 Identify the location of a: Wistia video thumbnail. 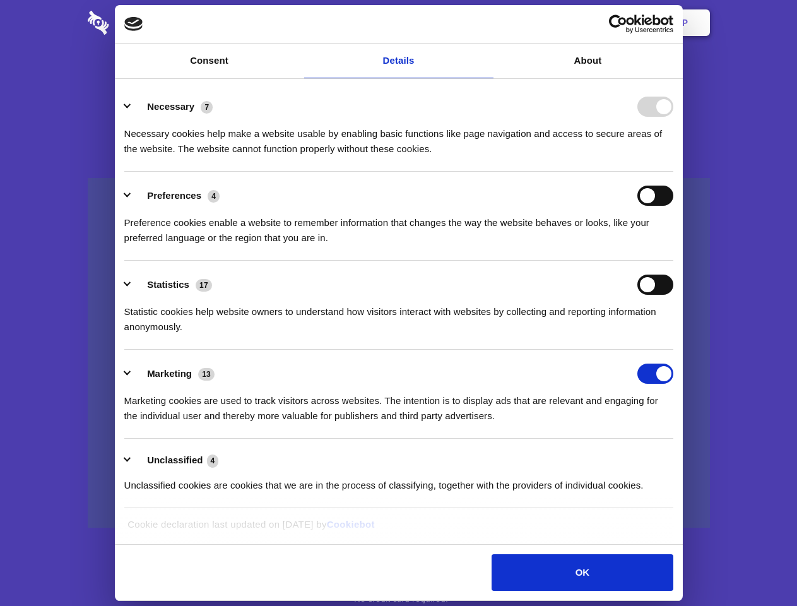
(399, 353).